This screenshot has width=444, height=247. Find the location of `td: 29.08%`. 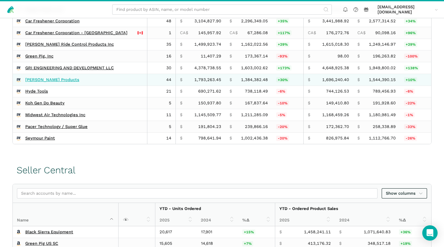

td: 29.08% is located at coordinates (288, 44).